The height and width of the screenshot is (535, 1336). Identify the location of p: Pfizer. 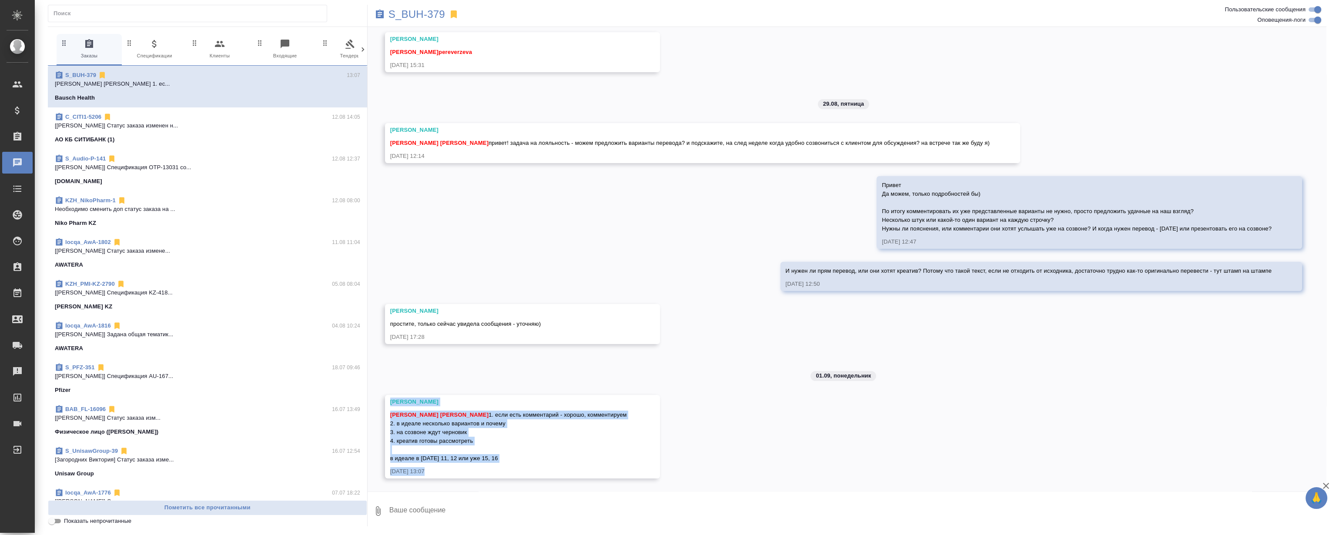
(63, 390).